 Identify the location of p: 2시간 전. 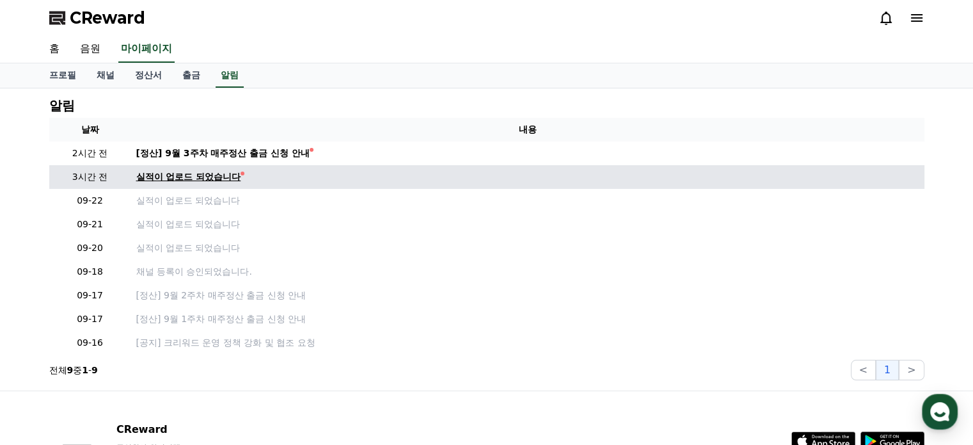
(90, 153).